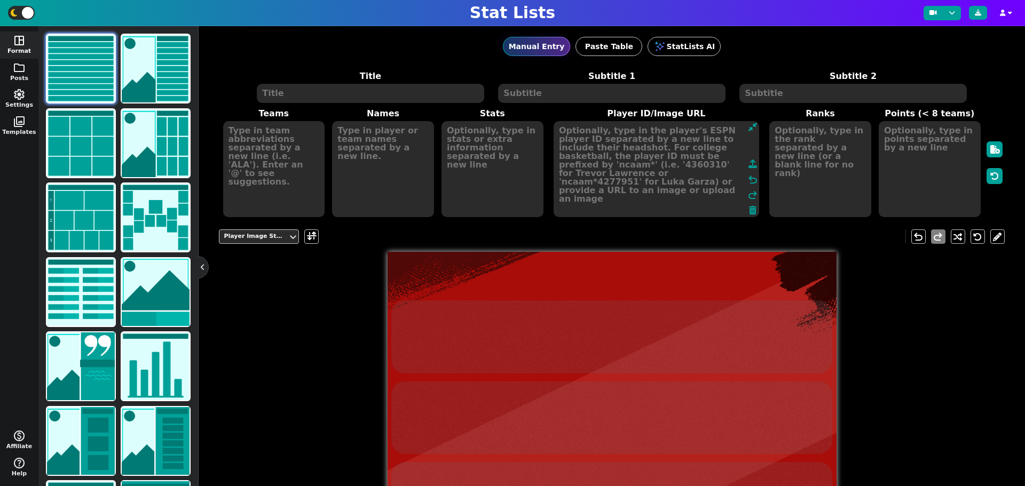 The height and width of the screenshot is (486, 1025). Describe the element at coordinates (929, 114) in the screenshot. I see `label: Points (< 8 teams)` at that location.